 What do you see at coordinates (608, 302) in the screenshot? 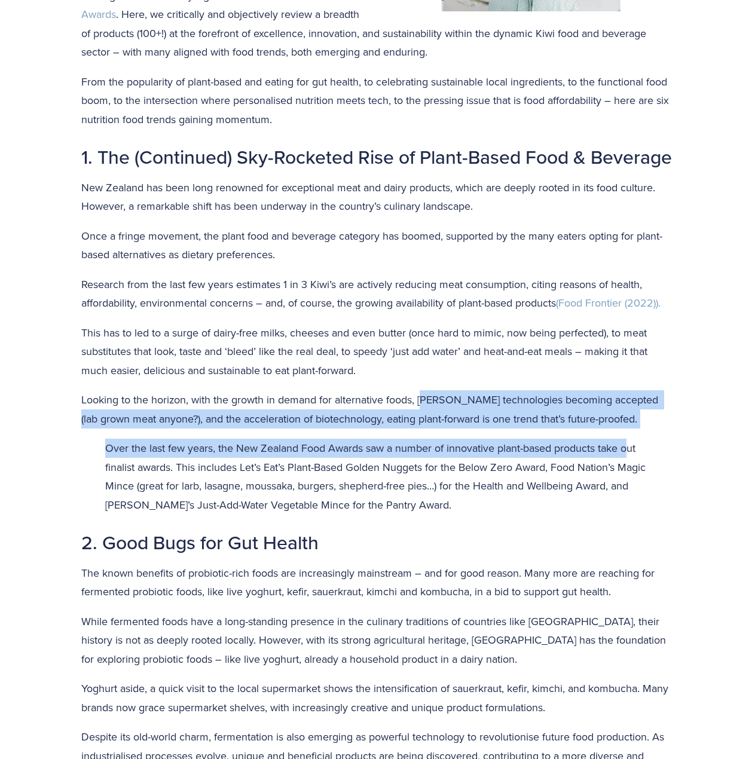
I see `a: (Food Frontier (2022)).` at bounding box center [608, 302].